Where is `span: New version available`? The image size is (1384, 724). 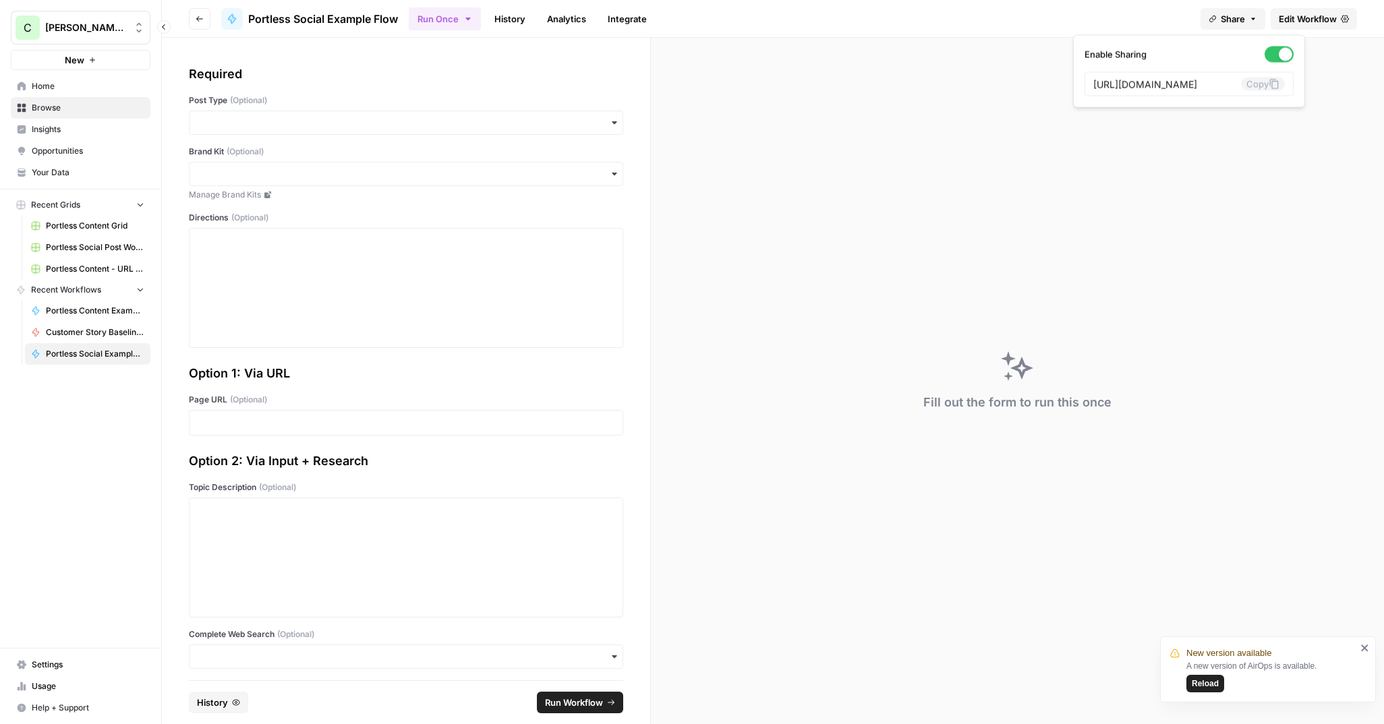 span: New version available is located at coordinates (1228, 653).